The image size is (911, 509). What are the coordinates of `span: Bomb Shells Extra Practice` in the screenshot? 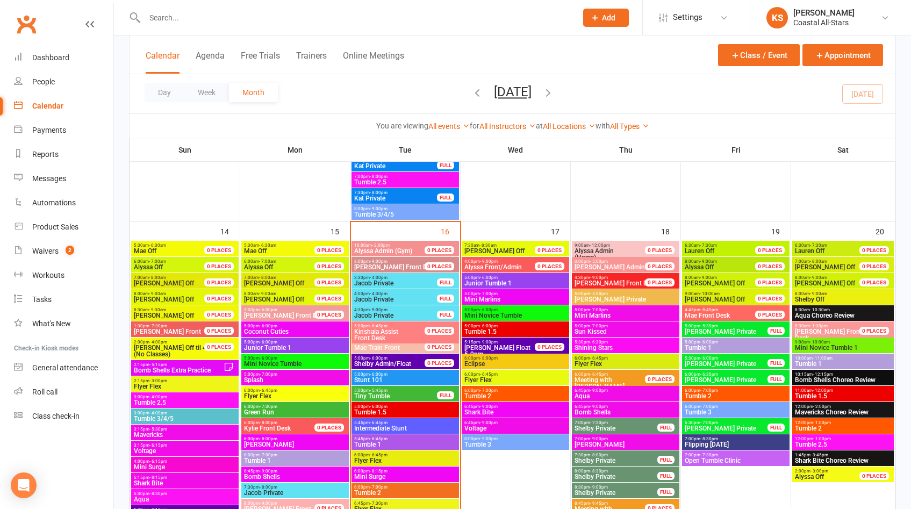 It's located at (178, 370).